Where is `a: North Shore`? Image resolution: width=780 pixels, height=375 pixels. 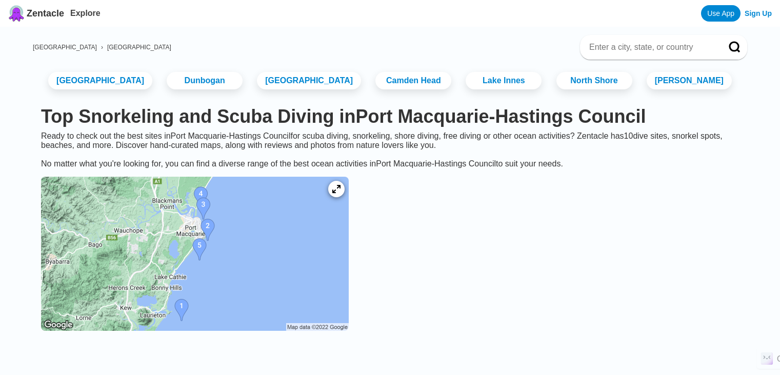 a: North Shore is located at coordinates (595, 81).